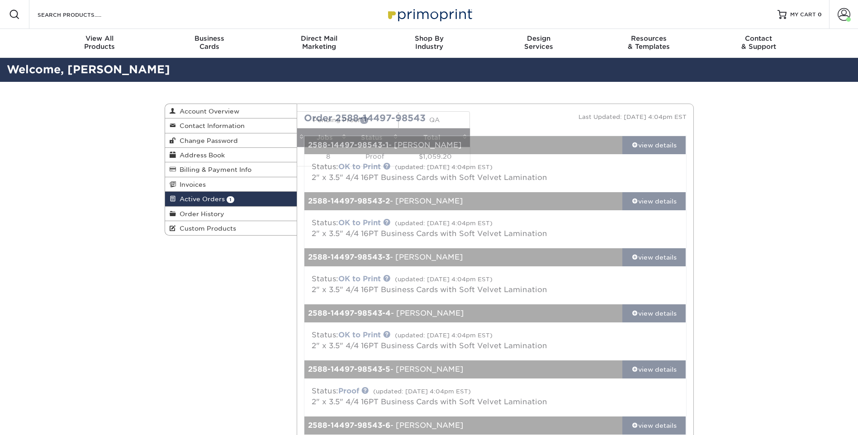 This screenshot has width=858, height=435. What do you see at coordinates (429, 38) in the screenshot?
I see `span: Shop By` at bounding box center [429, 38].